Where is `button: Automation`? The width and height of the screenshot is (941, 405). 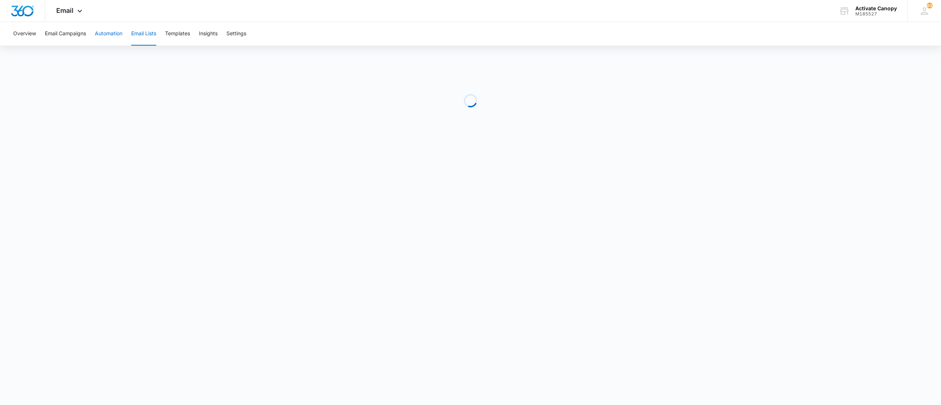 button: Automation is located at coordinates (108, 34).